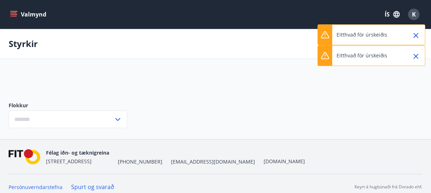  I want to click on span: K, so click(414, 14).